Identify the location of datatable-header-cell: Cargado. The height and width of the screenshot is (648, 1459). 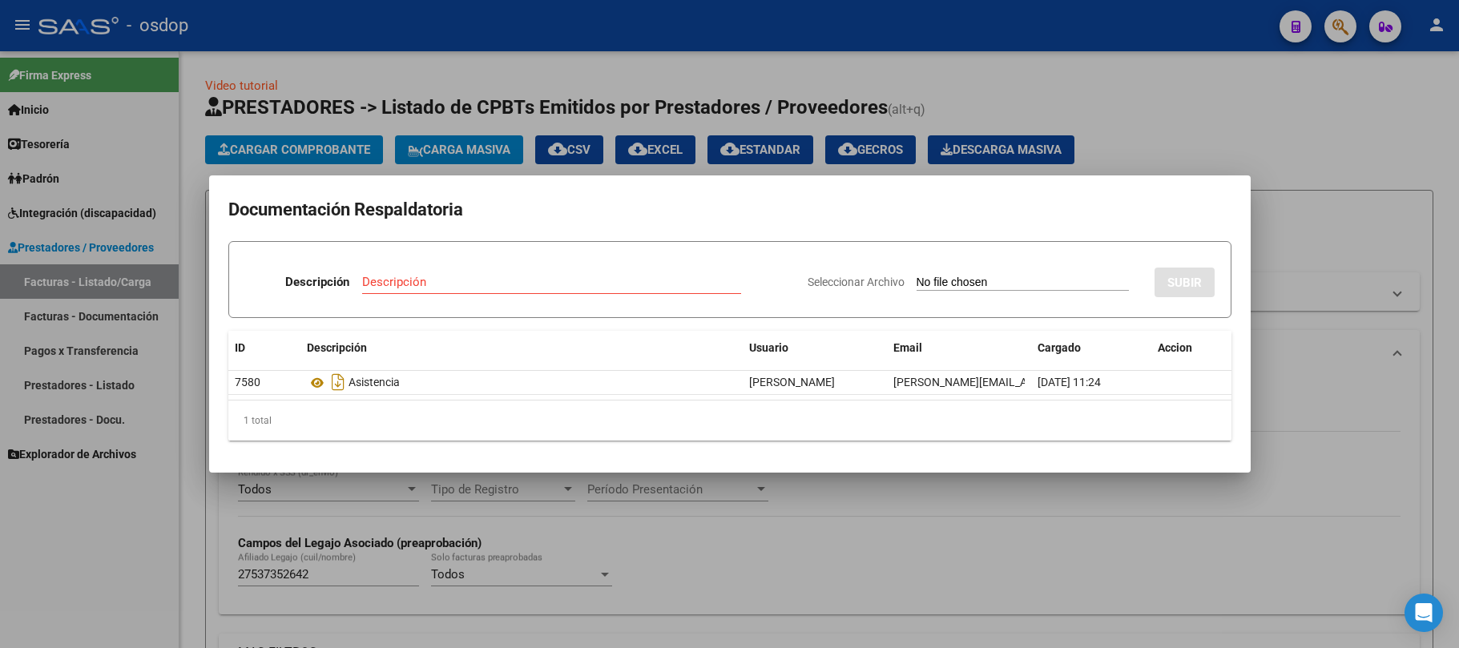
(1091, 348).